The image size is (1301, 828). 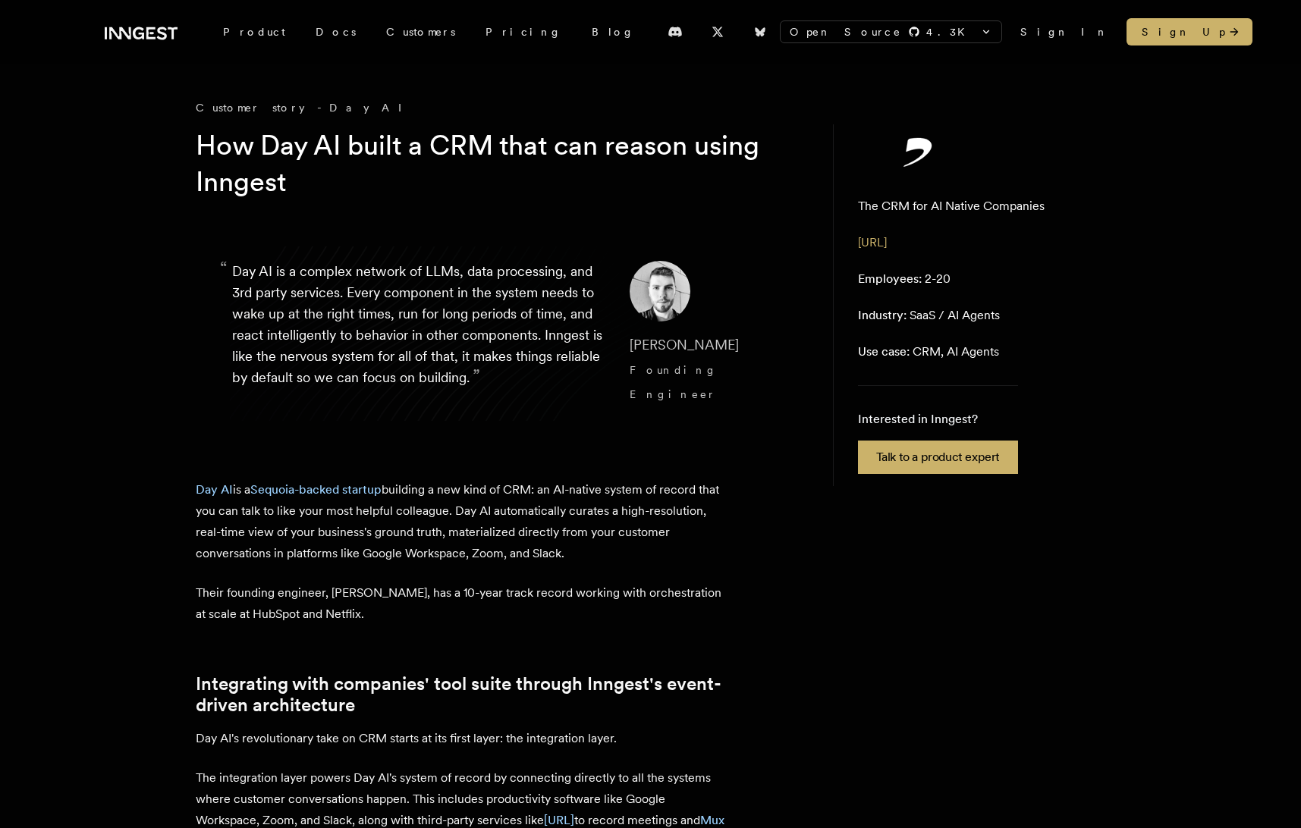 I want to click on span: Industry:, so click(x=882, y=315).